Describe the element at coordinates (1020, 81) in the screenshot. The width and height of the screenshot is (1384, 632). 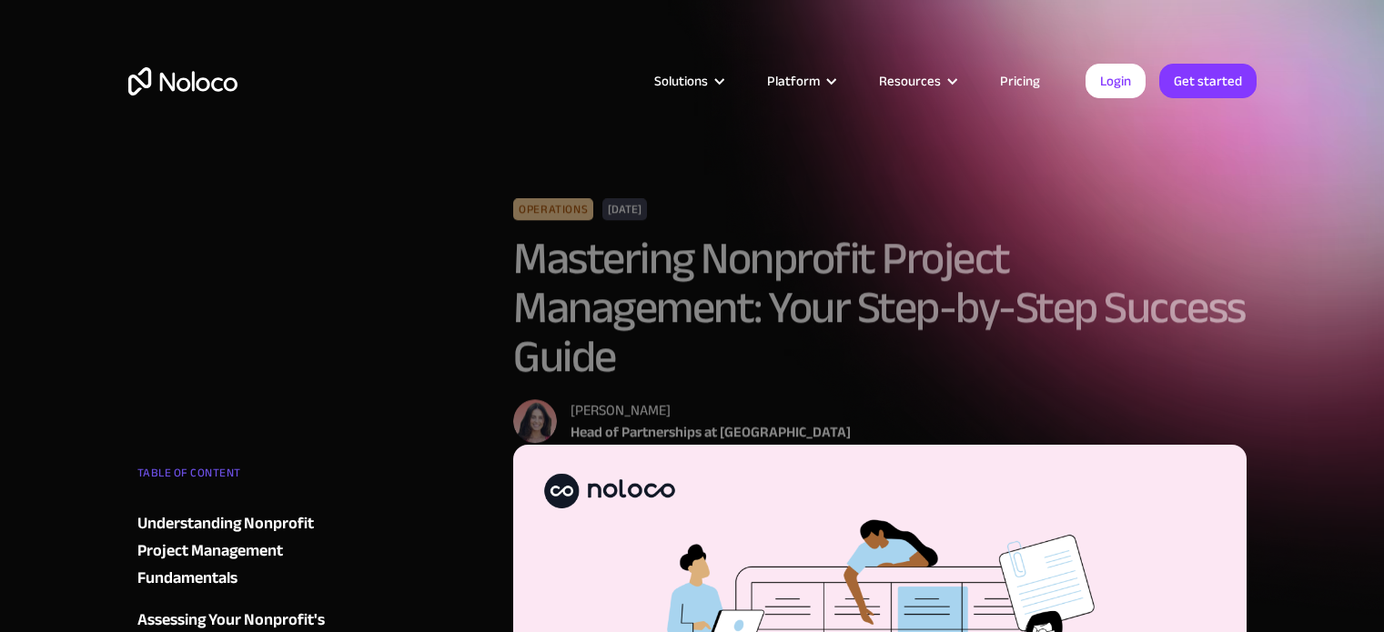
I see `a: Pricing` at that location.